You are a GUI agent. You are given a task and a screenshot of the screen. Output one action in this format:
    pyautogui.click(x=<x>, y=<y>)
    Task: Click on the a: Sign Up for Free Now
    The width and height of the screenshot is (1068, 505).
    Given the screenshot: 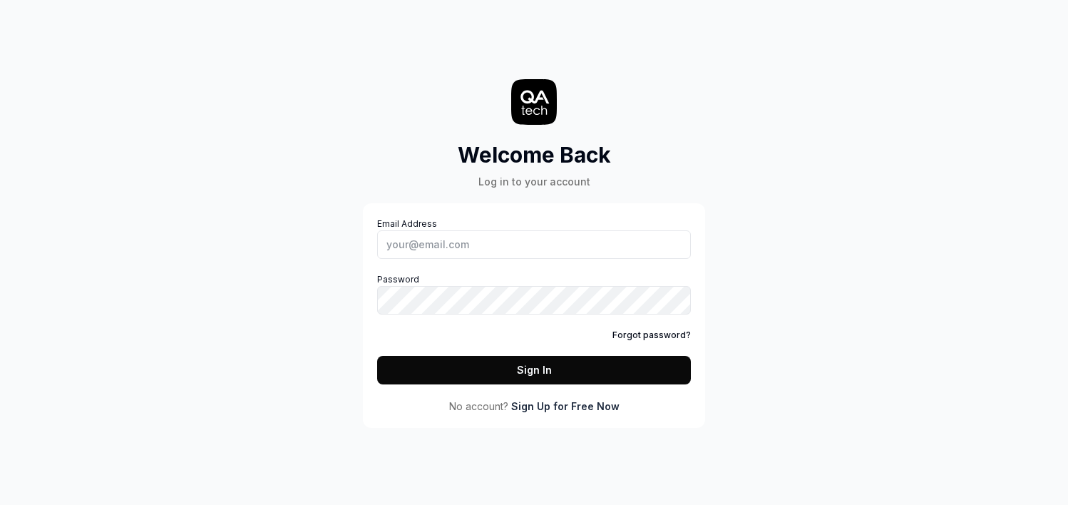 What is the action you would take?
    pyautogui.click(x=565, y=406)
    